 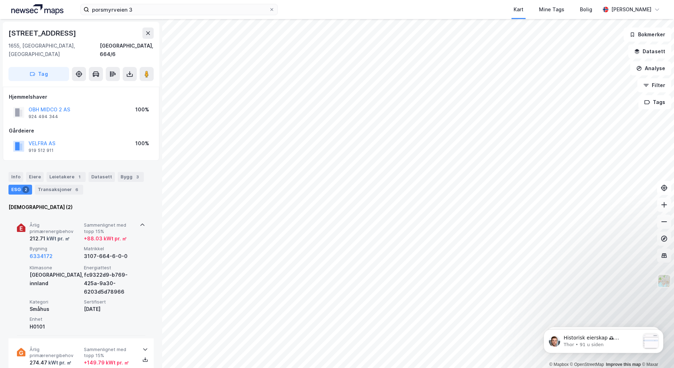 I want to click on span: Matrikkel, so click(x=110, y=248).